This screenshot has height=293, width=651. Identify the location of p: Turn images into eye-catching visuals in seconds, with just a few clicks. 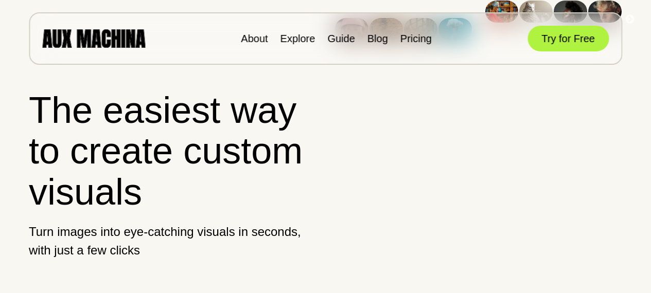
(172, 241).